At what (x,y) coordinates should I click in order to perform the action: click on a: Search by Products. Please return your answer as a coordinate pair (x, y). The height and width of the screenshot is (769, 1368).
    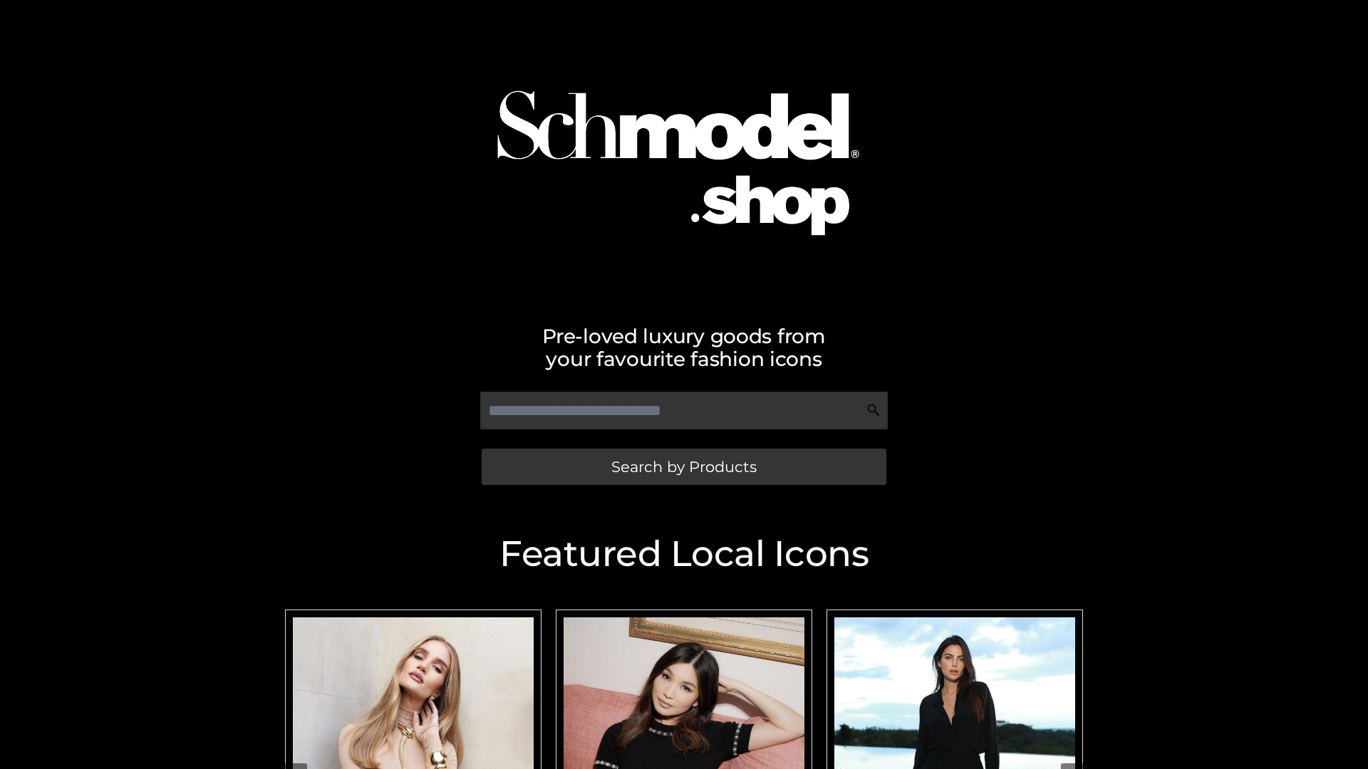
    Looking at the image, I should click on (684, 467).